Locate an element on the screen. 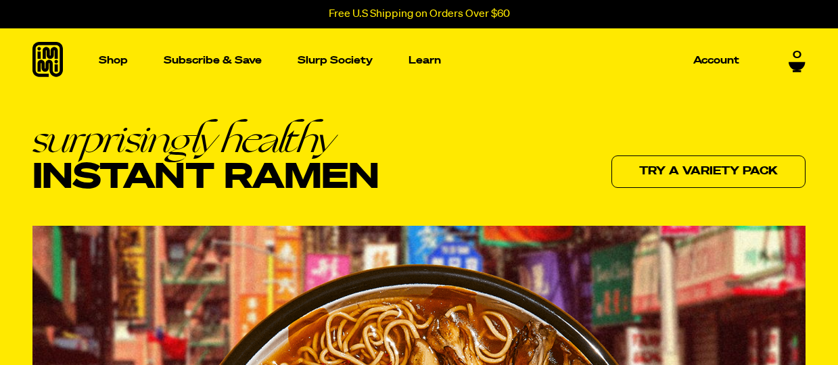 This screenshot has height=365, width=838. a: Learn is located at coordinates (425, 60).